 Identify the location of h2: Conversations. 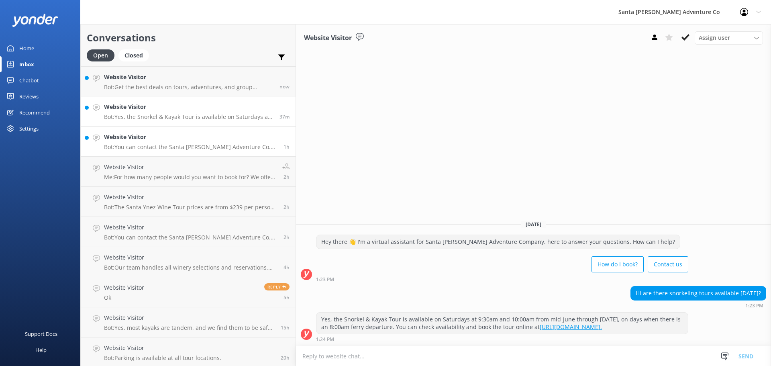
(188, 38).